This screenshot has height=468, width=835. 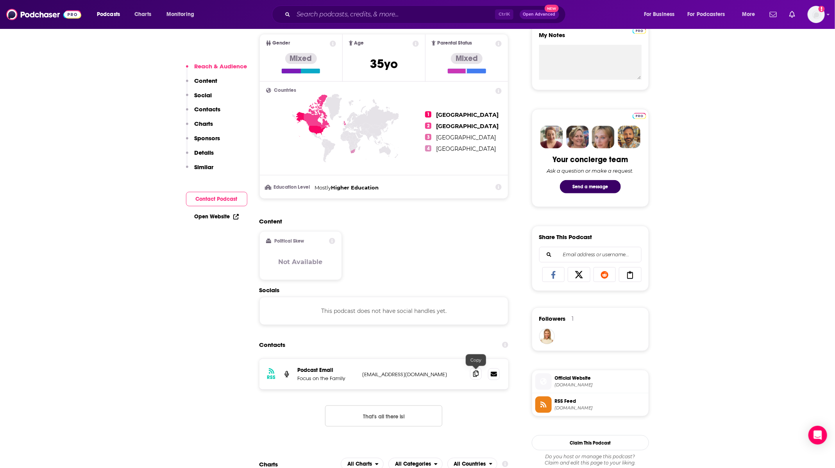 I want to click on h2: Contacts, so click(x=272, y=345).